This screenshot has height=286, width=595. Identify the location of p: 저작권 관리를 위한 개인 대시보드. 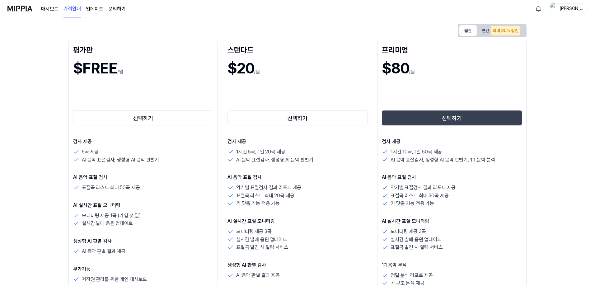
(114, 279).